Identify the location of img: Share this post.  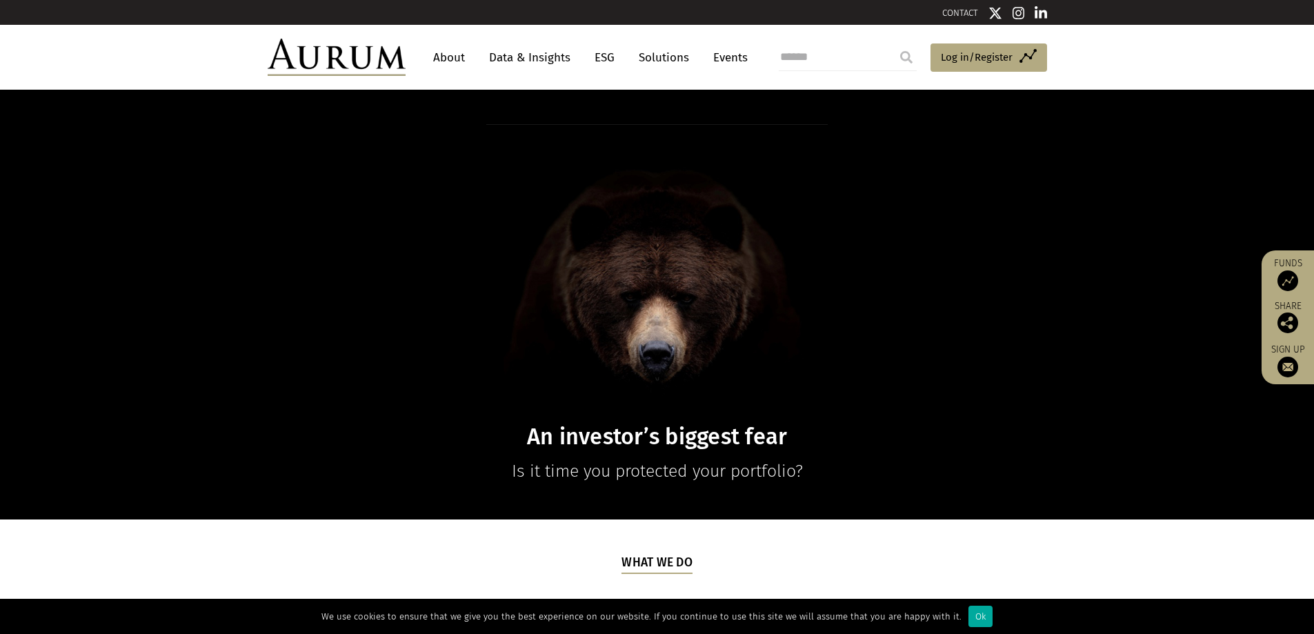
(1288, 323).